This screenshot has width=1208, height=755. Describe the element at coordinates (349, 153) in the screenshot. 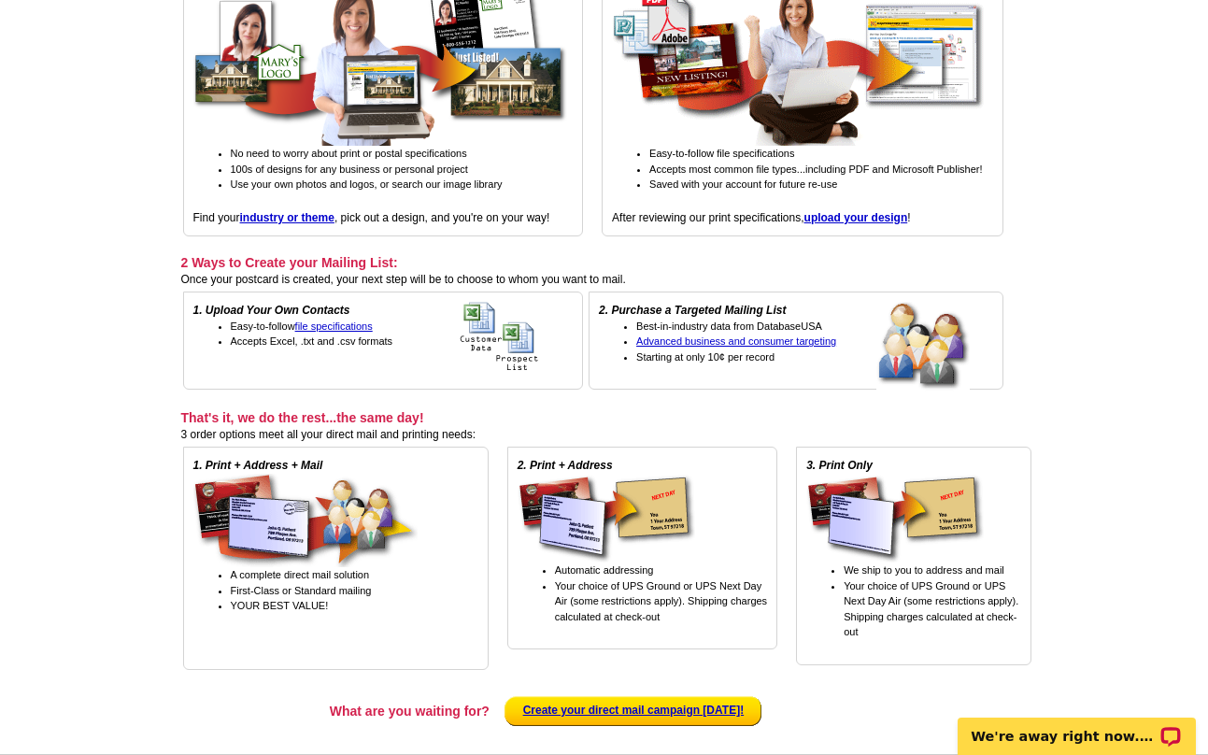

I see `span: No need to worry about print or postal specifications` at that location.